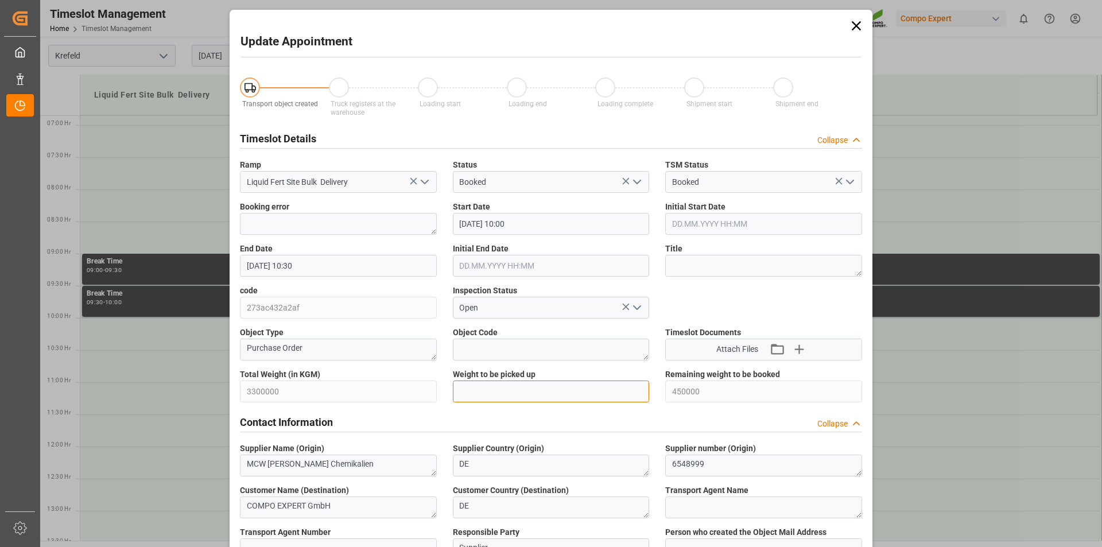  Describe the element at coordinates (280, 104) in the screenshot. I see `span: Transport object created` at that location.